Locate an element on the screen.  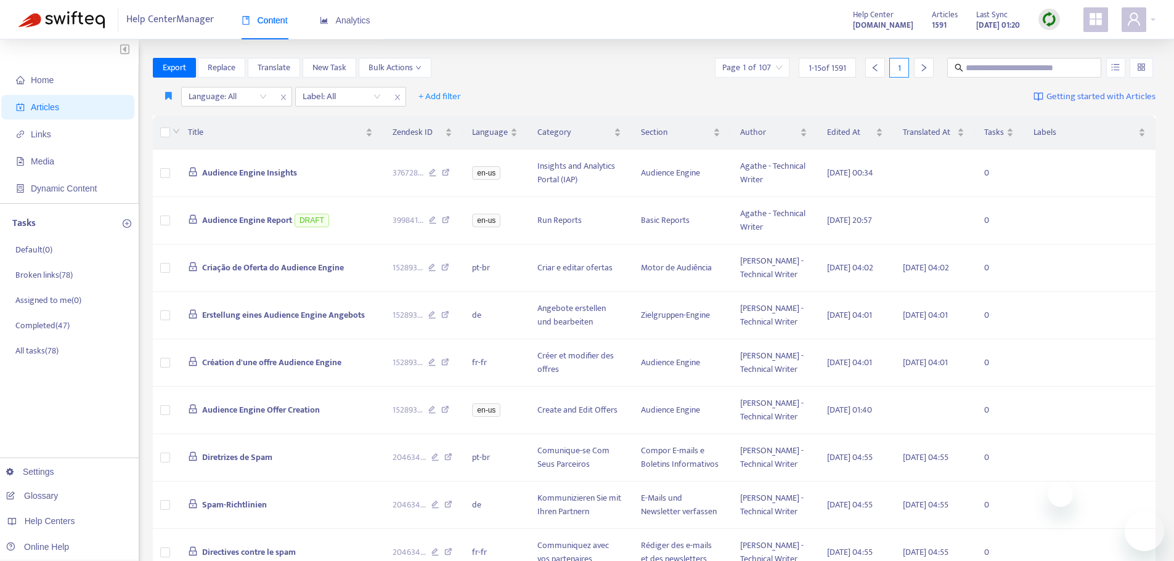
span: Content is located at coordinates (264, 20).